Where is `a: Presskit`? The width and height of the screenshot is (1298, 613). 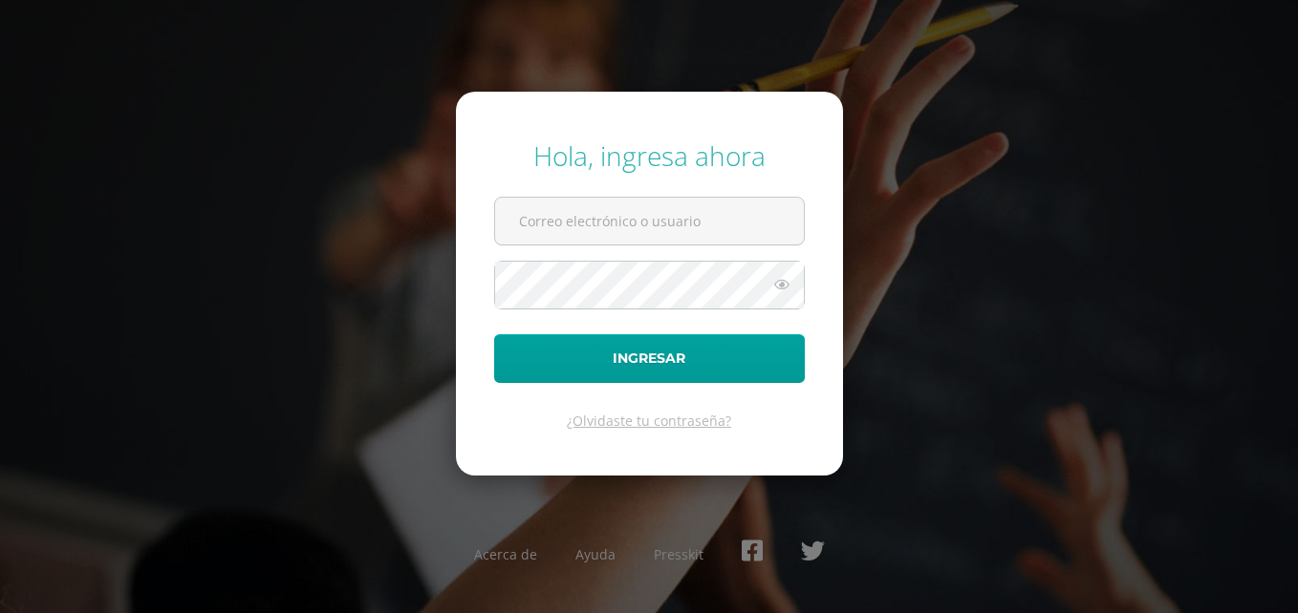 a: Presskit is located at coordinates (678, 554).